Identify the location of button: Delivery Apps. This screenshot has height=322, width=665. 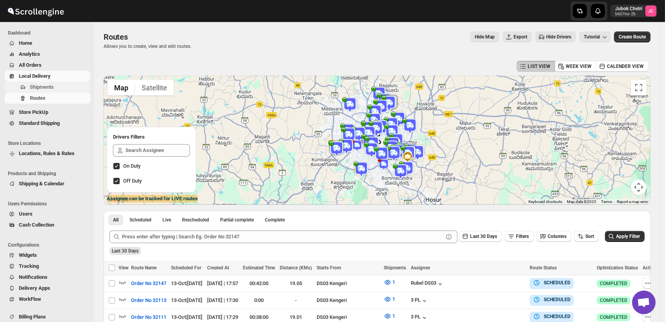
(47, 288).